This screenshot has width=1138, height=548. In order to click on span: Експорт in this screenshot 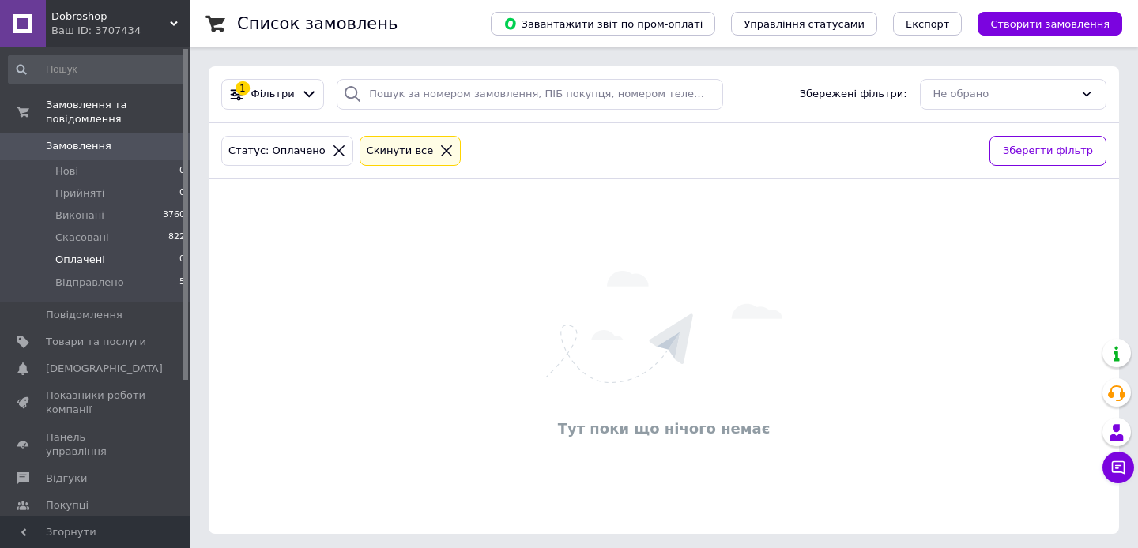, I will do `click(928, 24)`.